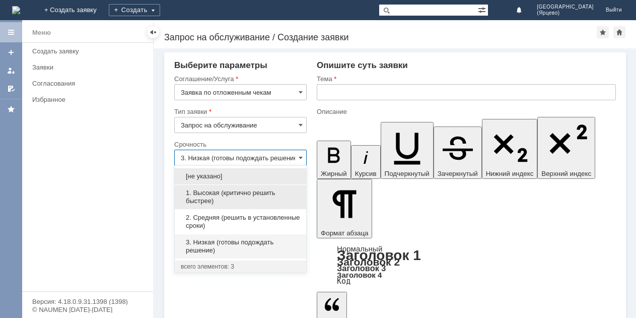 This screenshot has height=318, width=636. What do you see at coordinates (343, 281) in the screenshot?
I see `a: Код` at bounding box center [343, 281].